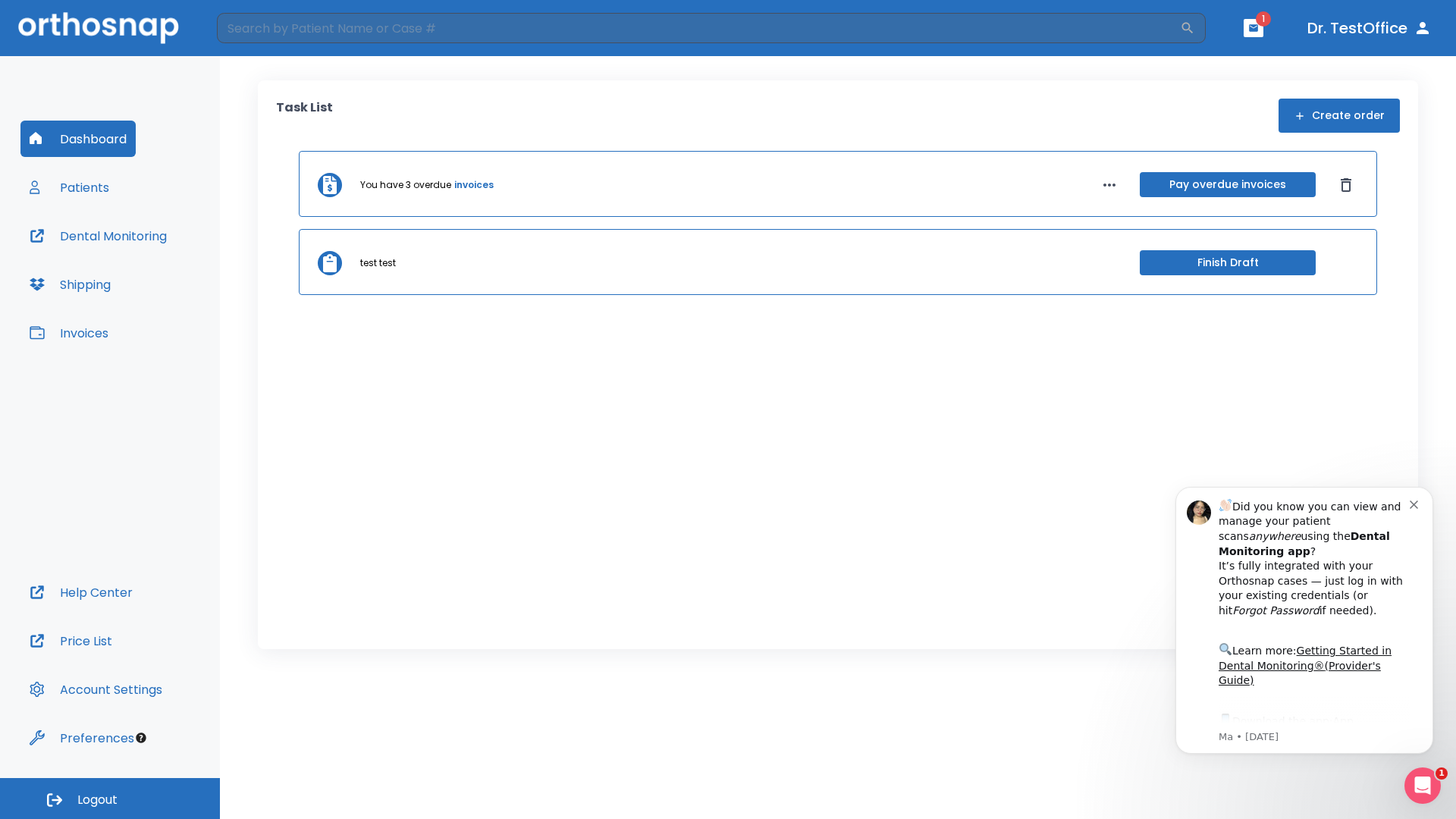 This screenshot has width=1456, height=819. I want to click on p: You have 3 overdue, so click(405, 186).